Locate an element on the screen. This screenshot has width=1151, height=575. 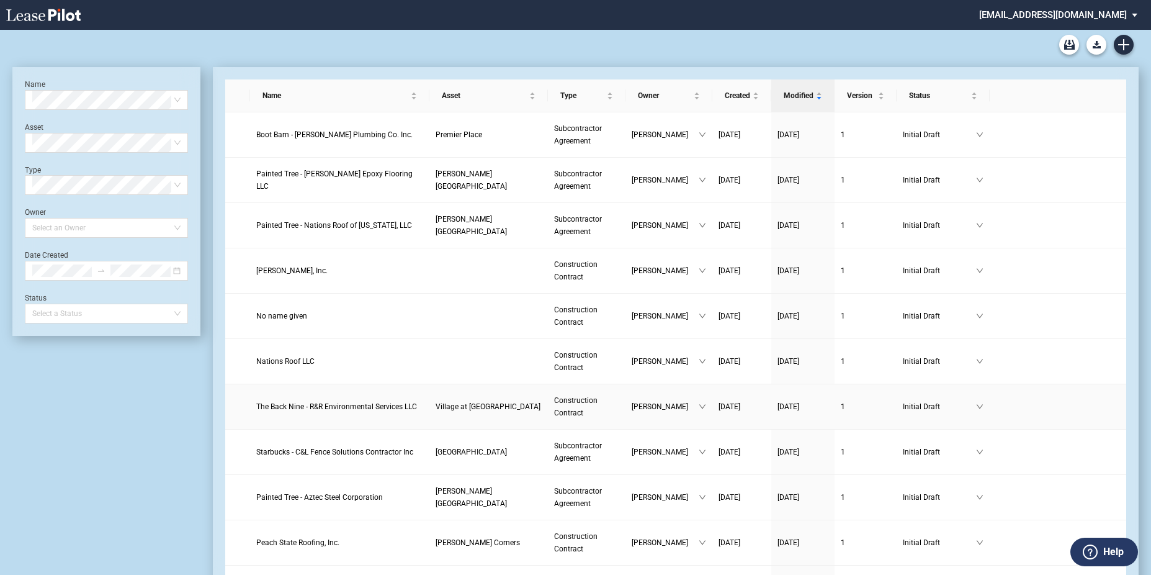
th: Asset is located at coordinates (488, 96).